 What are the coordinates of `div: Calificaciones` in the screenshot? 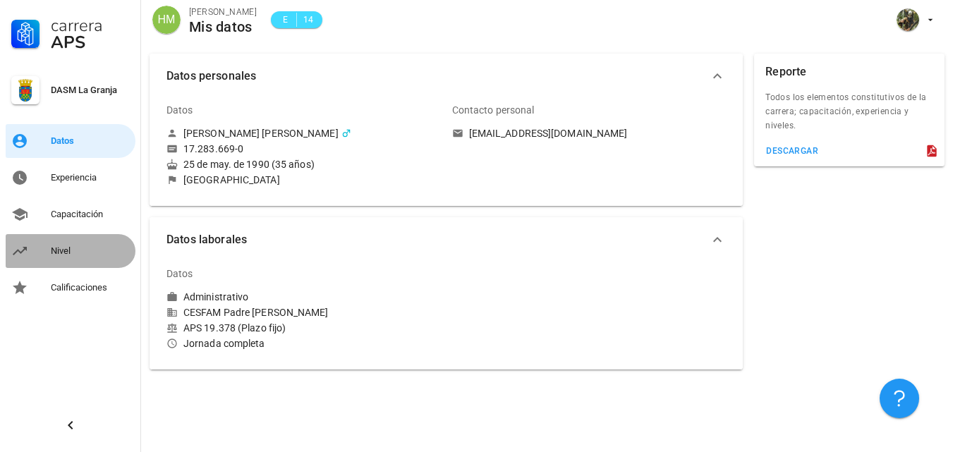 It's located at (90, 288).